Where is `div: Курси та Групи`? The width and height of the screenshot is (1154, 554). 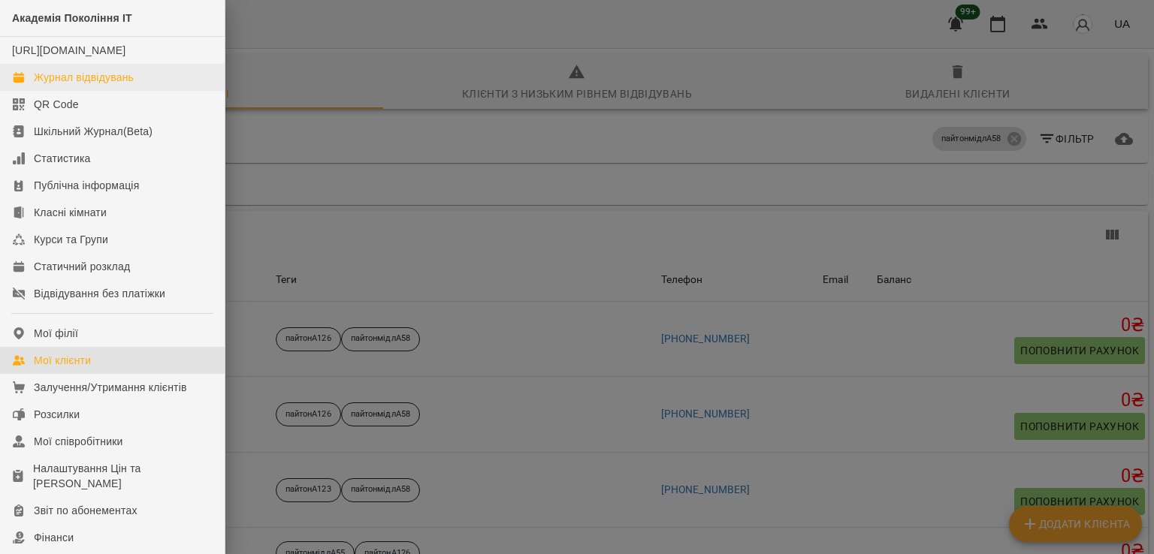
div: Курси та Групи is located at coordinates (71, 240).